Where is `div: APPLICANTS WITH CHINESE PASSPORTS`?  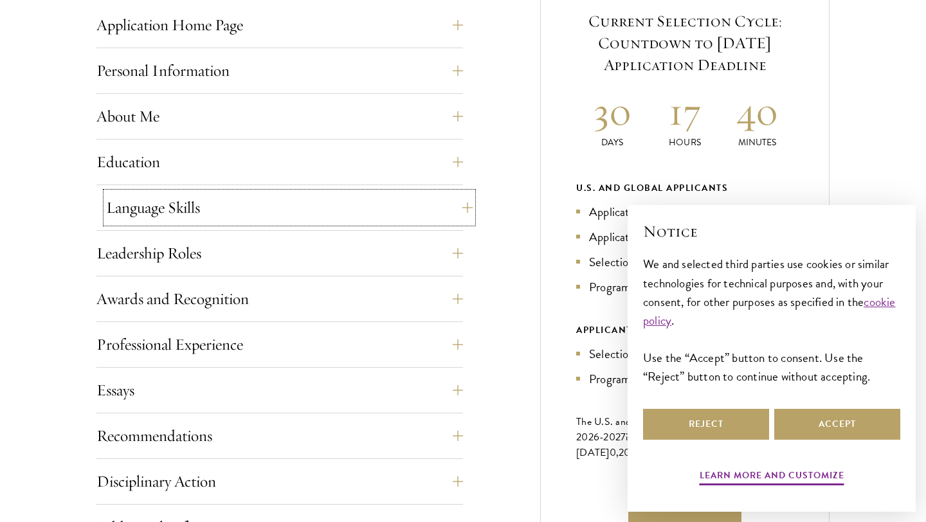 div: APPLICANTS WITH CHINESE PASSPORTS is located at coordinates (685, 330).